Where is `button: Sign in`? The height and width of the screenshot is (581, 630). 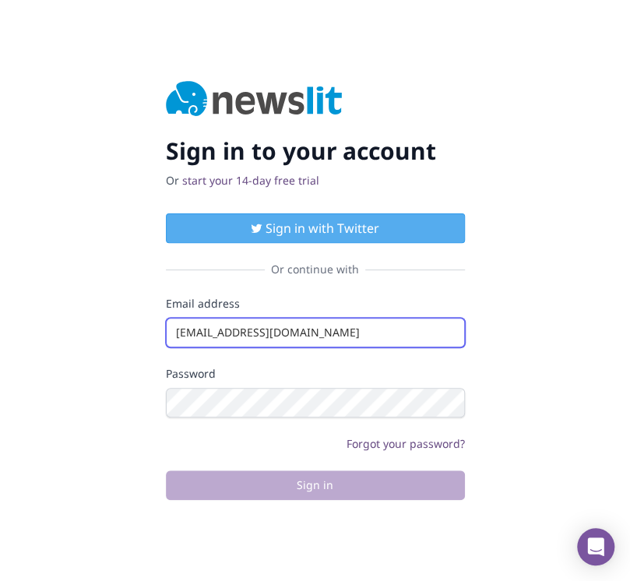
button: Sign in is located at coordinates (316, 486).